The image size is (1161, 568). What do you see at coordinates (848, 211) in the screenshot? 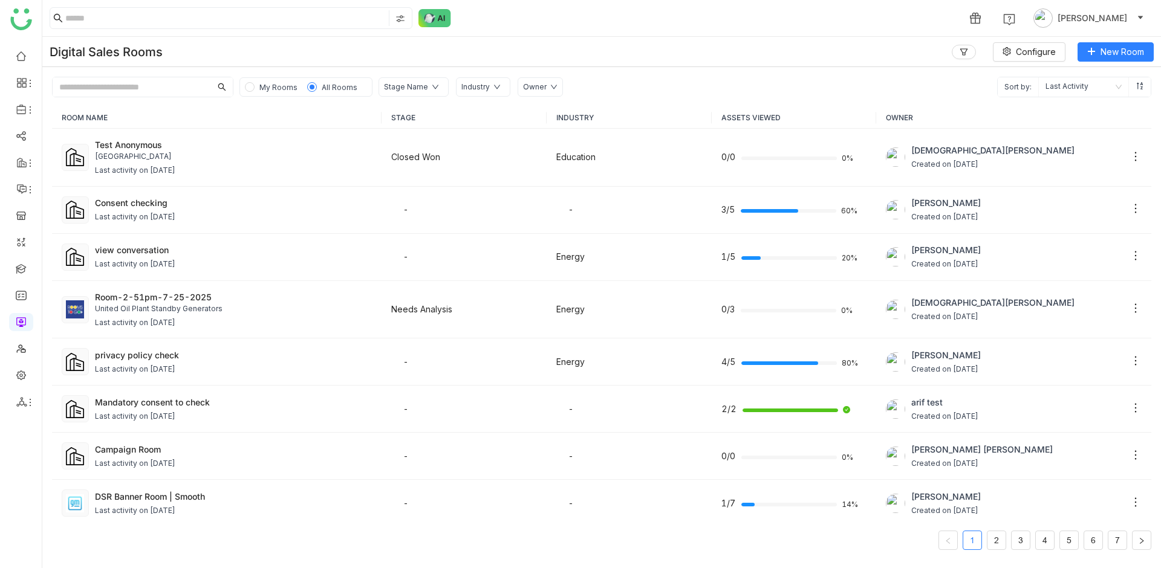
I see `span: 60%` at bounding box center [848, 211].